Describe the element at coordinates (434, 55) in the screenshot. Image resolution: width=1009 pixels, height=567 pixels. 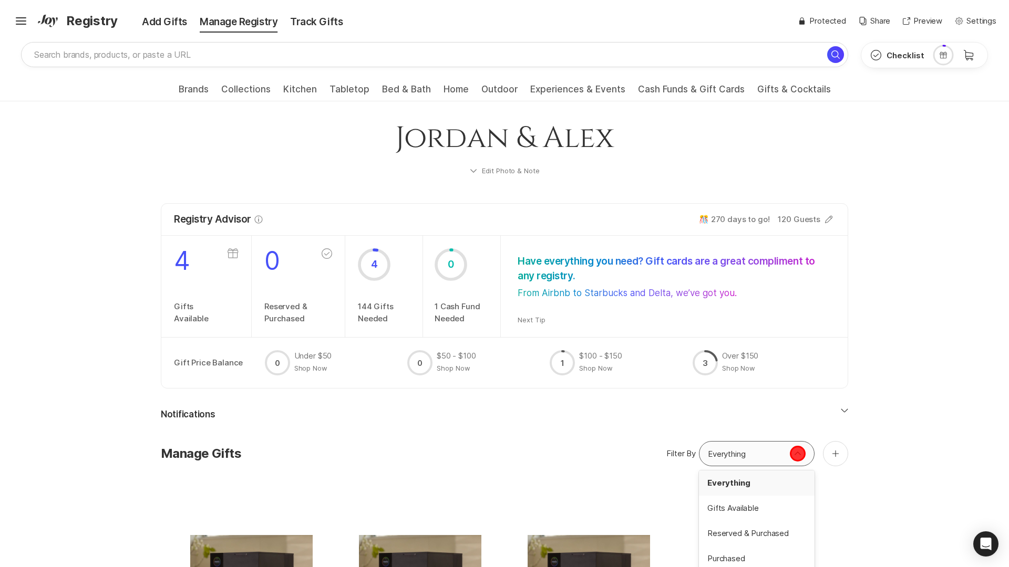
I see `input: Search brands, products, or paste a URL` at that location.